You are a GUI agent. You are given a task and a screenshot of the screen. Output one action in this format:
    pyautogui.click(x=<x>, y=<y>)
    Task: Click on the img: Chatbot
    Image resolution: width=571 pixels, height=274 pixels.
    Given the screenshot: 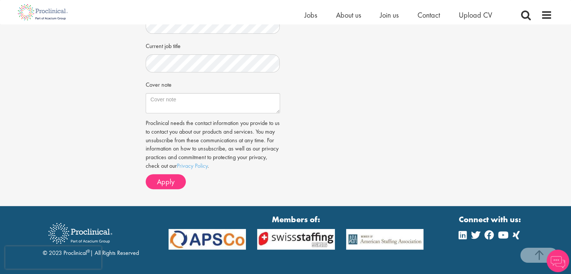 What is the action you would take?
    pyautogui.click(x=558, y=261)
    